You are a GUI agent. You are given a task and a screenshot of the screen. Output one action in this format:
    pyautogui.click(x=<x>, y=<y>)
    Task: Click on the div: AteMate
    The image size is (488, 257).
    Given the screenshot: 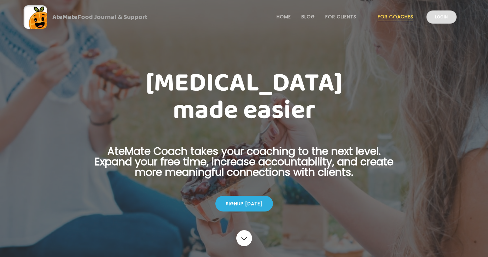 What is the action you would take?
    pyautogui.click(x=97, y=17)
    